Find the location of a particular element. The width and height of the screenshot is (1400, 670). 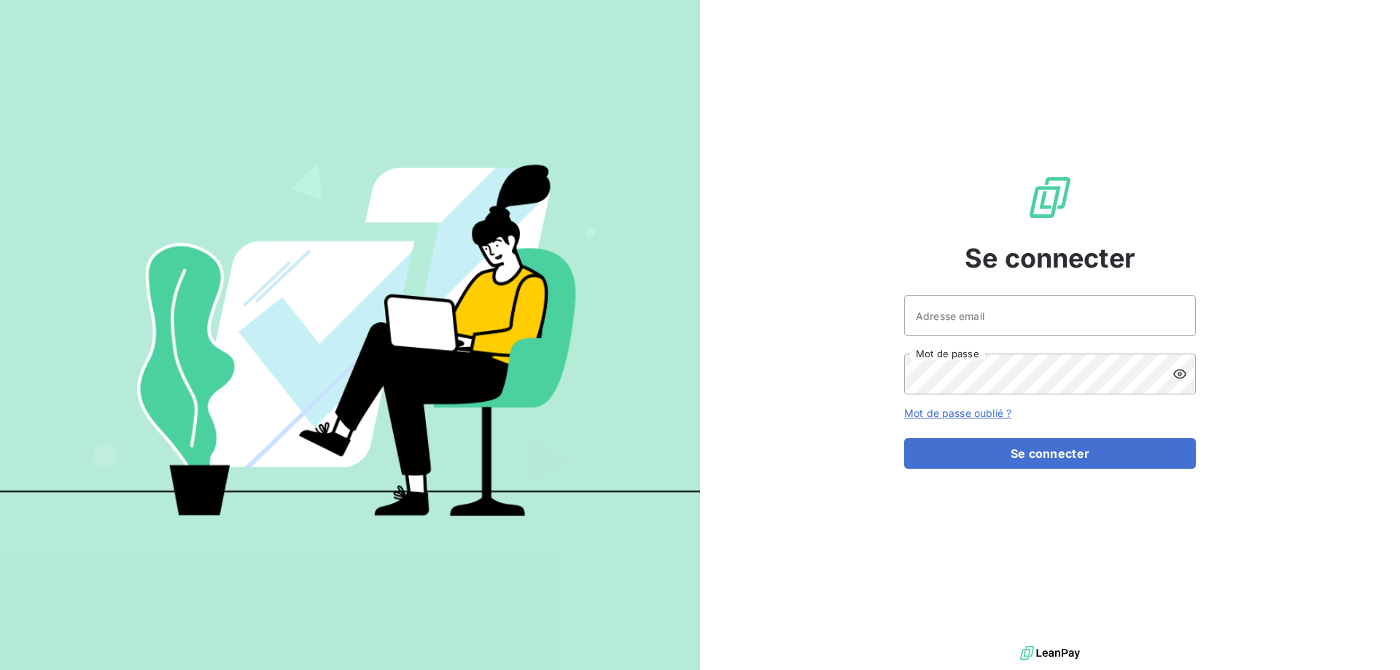

span: Se connecter is located at coordinates (1050, 258).